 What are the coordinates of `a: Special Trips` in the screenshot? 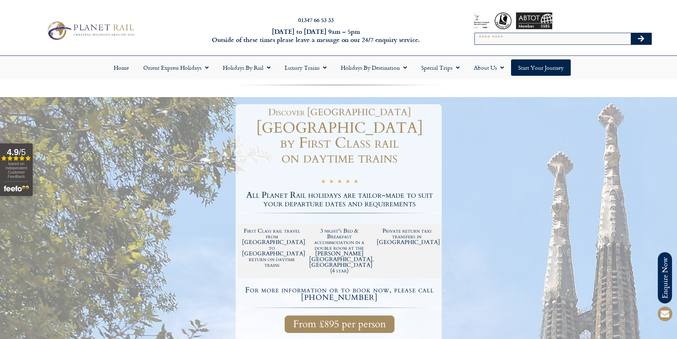 It's located at (441, 68).